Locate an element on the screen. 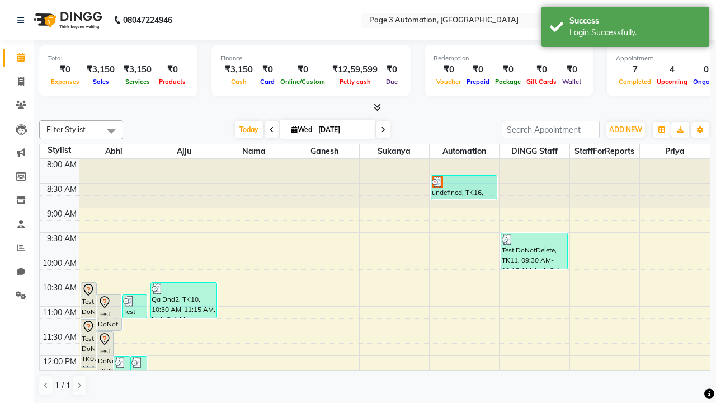 This screenshot has width=716, height=403. div: Test DoNotDelete, TK12, 10:45 AM-11:15 AM, Hair Cut By Expert-Men is located at coordinates (134, 306).